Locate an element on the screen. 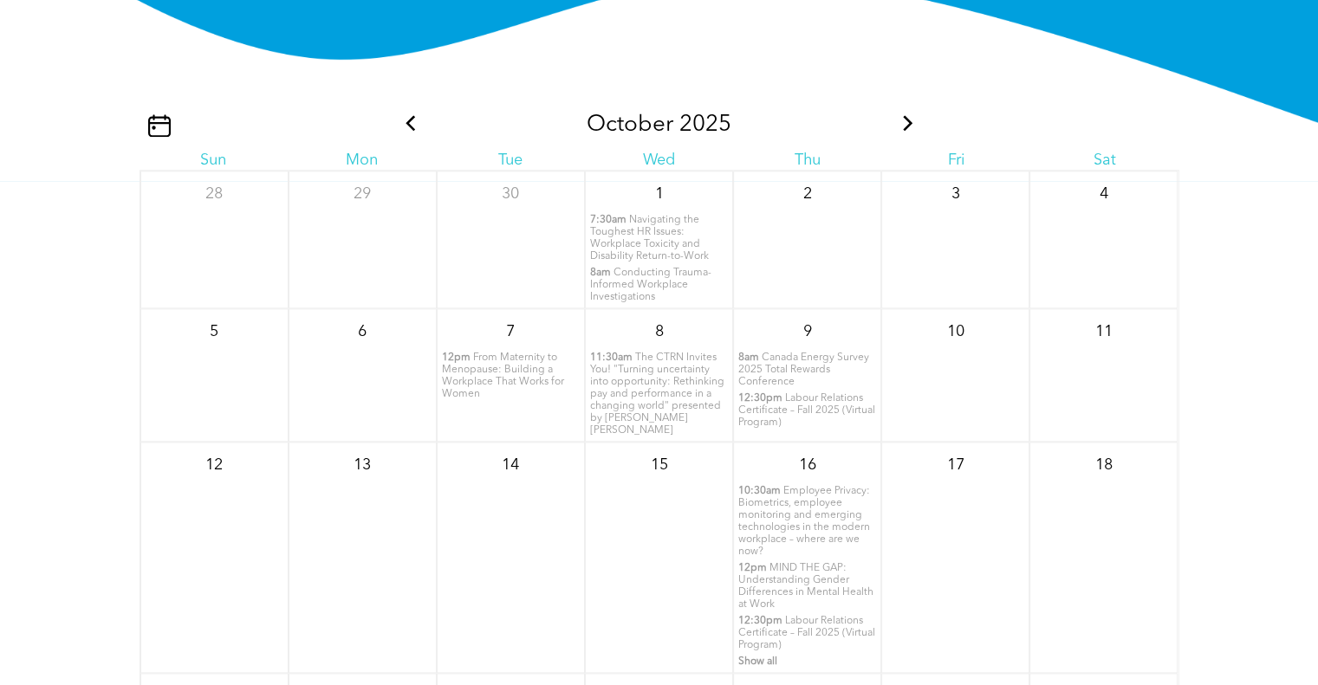 The width and height of the screenshot is (1318, 685). p: 10 is located at coordinates (955, 332).